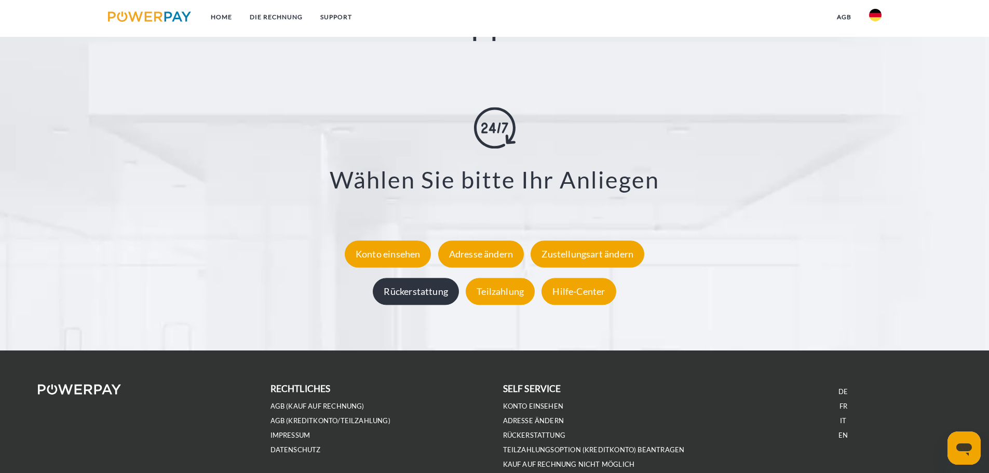  Describe the element at coordinates (844, 392) in the screenshot. I see `a: DE` at that location.